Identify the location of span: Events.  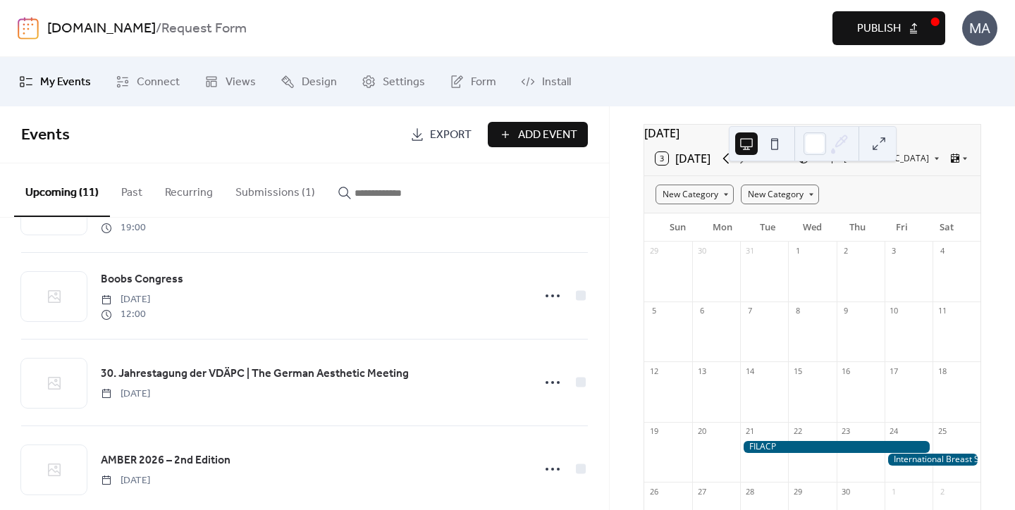
(45, 135).